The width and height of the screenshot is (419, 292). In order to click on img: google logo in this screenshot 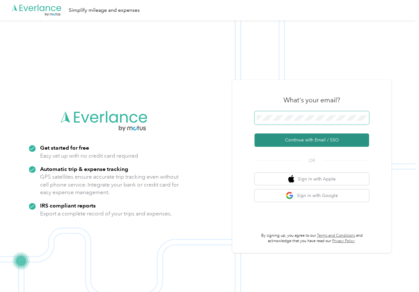, I will do `click(289, 196)`.